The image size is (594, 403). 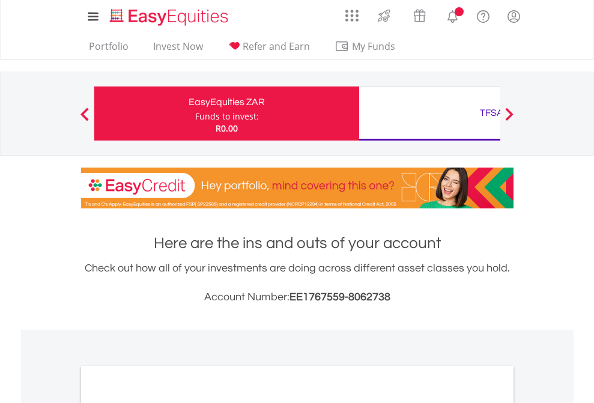 I want to click on a: Invest Now, so click(x=178, y=49).